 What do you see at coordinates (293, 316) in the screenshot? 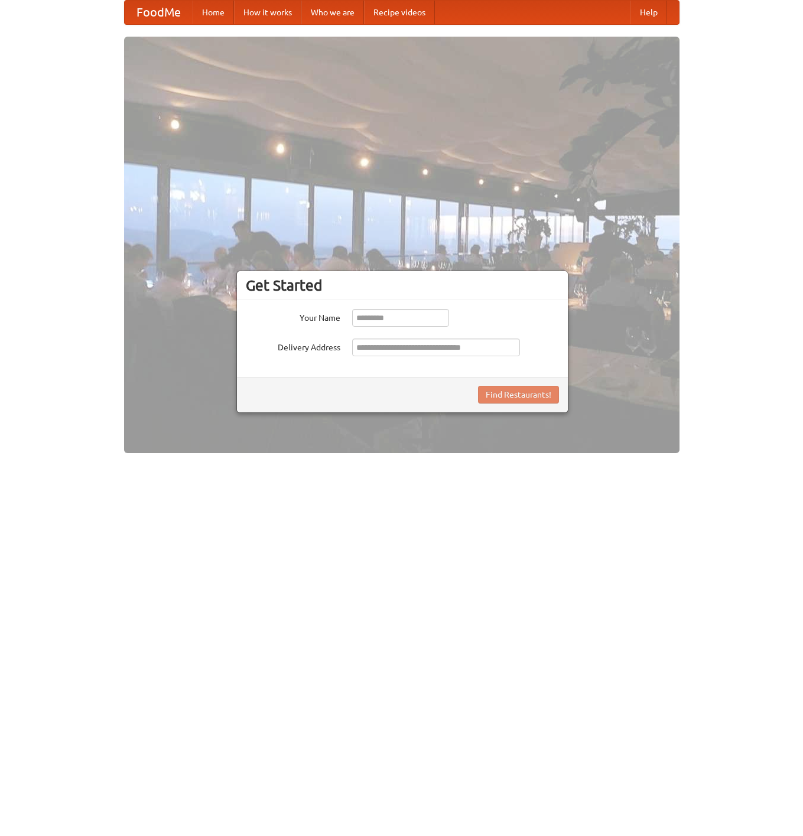
I see `label: Your Name` at bounding box center [293, 316].